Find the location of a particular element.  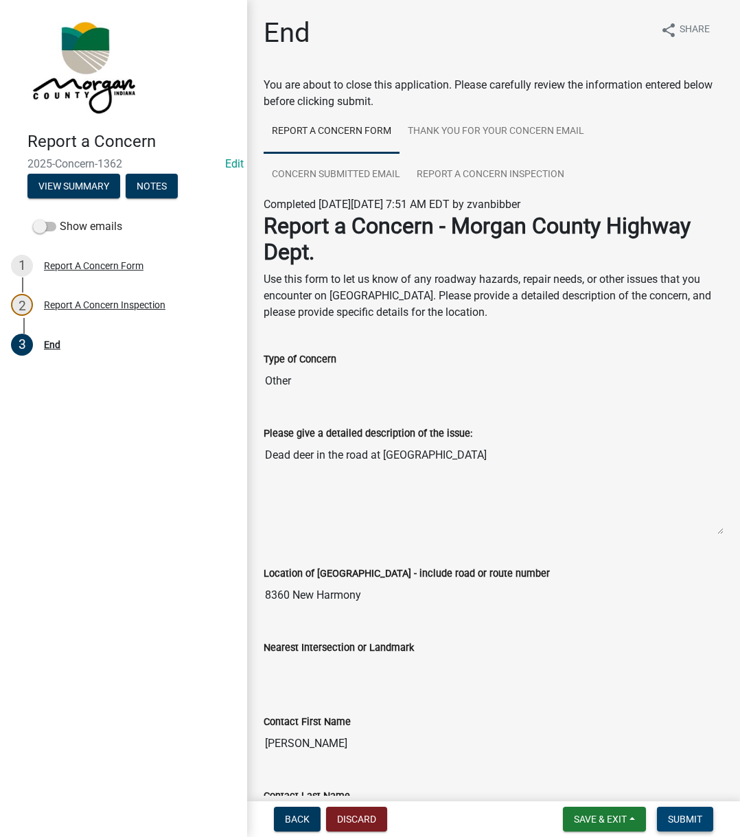

label: Show emails is located at coordinates (78, 227).